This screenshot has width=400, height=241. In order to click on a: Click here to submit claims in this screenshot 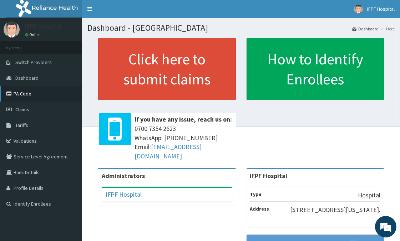, I will do `click(167, 69)`.